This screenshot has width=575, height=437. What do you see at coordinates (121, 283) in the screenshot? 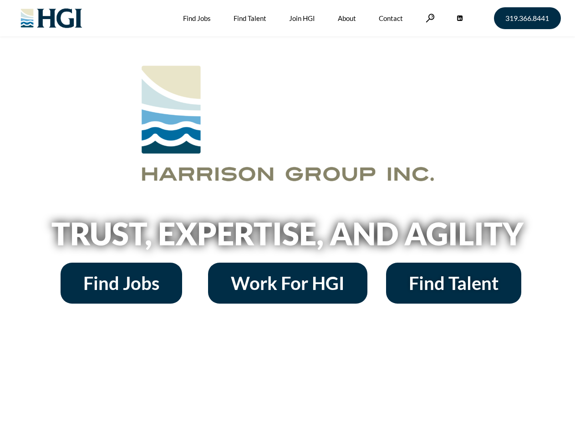
I see `span: Find Jobs` at bounding box center [121, 283].